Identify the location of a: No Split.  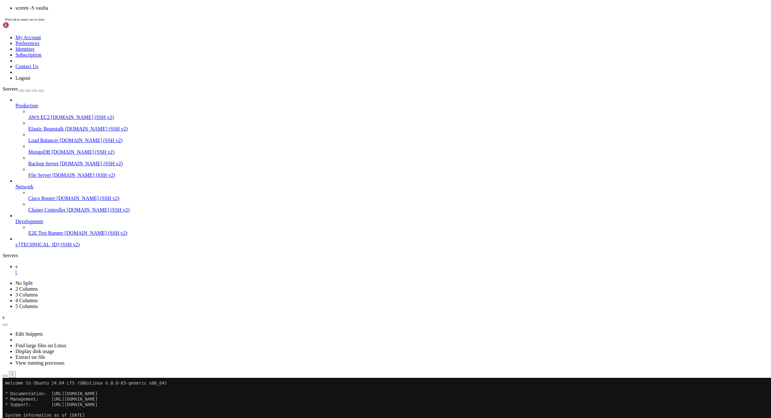
(24, 283).